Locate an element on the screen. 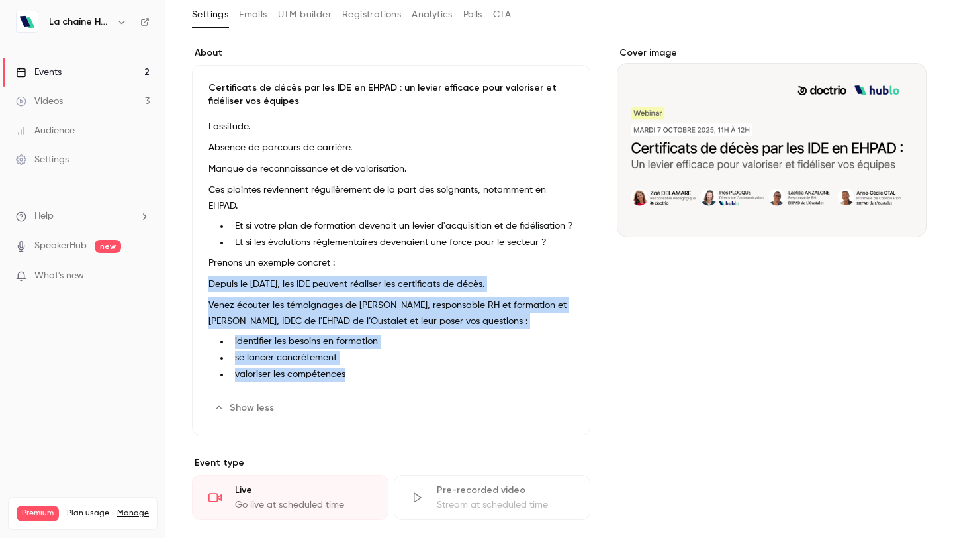  div: Live is located at coordinates (303, 490).